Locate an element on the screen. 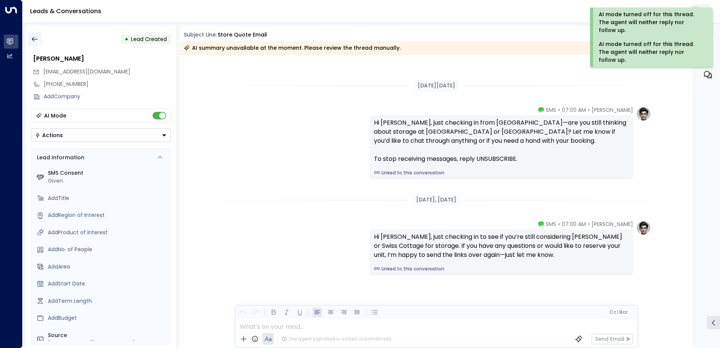 The height and width of the screenshot is (348, 720). div: AddTerm Length is located at coordinates (108, 301).